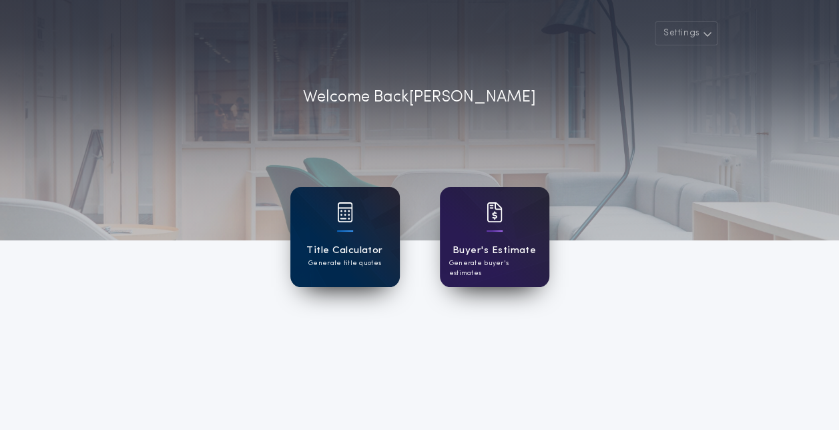  What do you see at coordinates (344, 263) in the screenshot?
I see `p: Generate title quotes` at bounding box center [344, 263].